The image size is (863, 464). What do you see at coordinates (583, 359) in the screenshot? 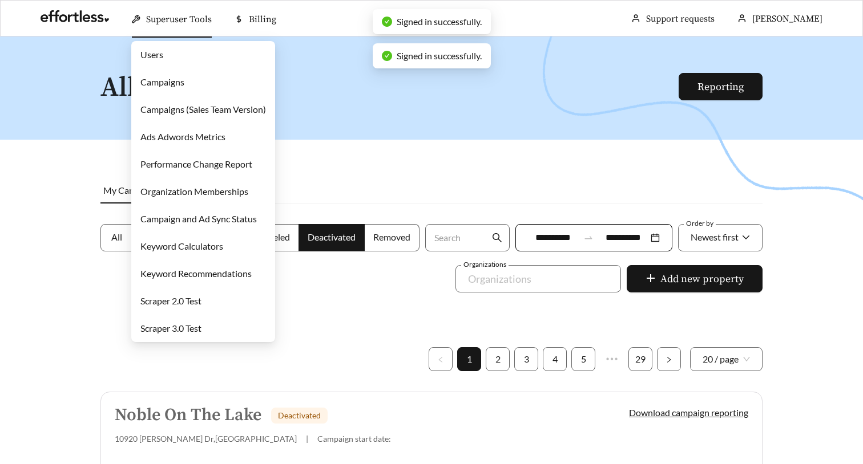
I see `li: 5` at bounding box center [583, 359].